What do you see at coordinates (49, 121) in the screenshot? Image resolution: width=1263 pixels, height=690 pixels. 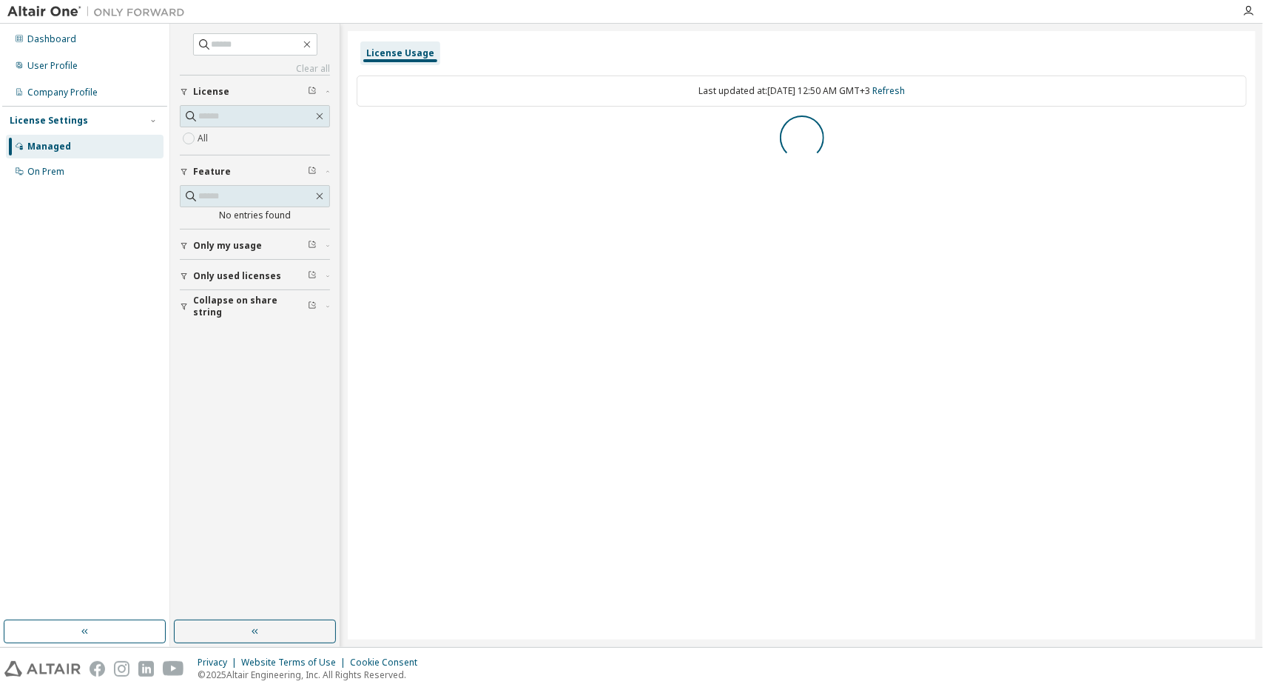 I see `div: License Settings` at bounding box center [49, 121].